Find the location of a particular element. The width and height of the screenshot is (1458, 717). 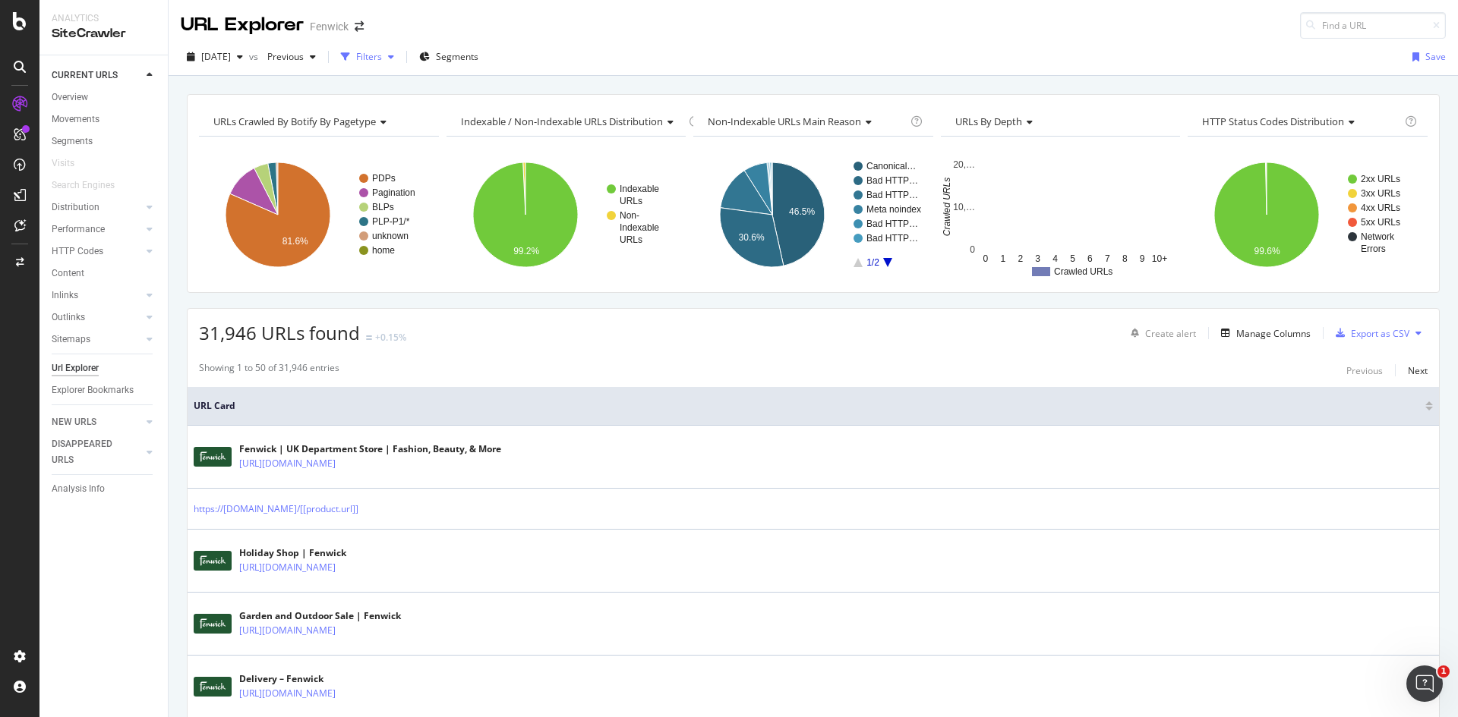

text: PDPs is located at coordinates (383, 178).